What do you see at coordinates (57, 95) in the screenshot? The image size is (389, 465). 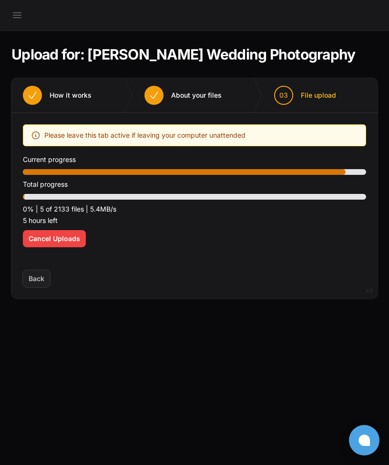 I see `button: How it works` at bounding box center [57, 95].